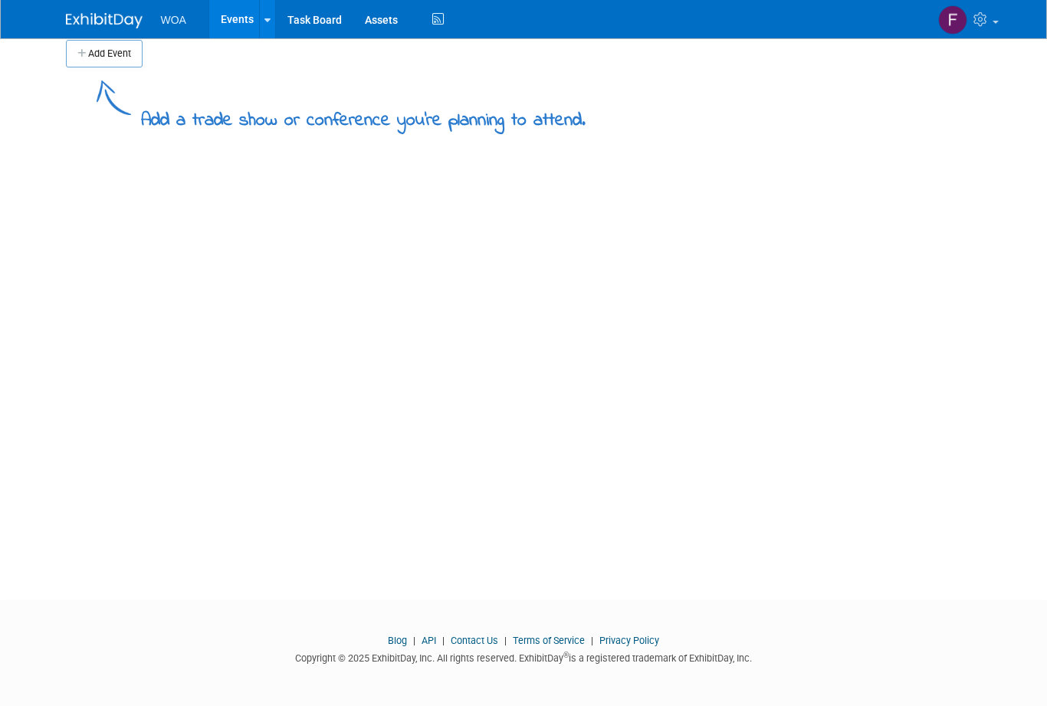  Describe the element at coordinates (104, 21) in the screenshot. I see `img: ExhibitDay` at that location.